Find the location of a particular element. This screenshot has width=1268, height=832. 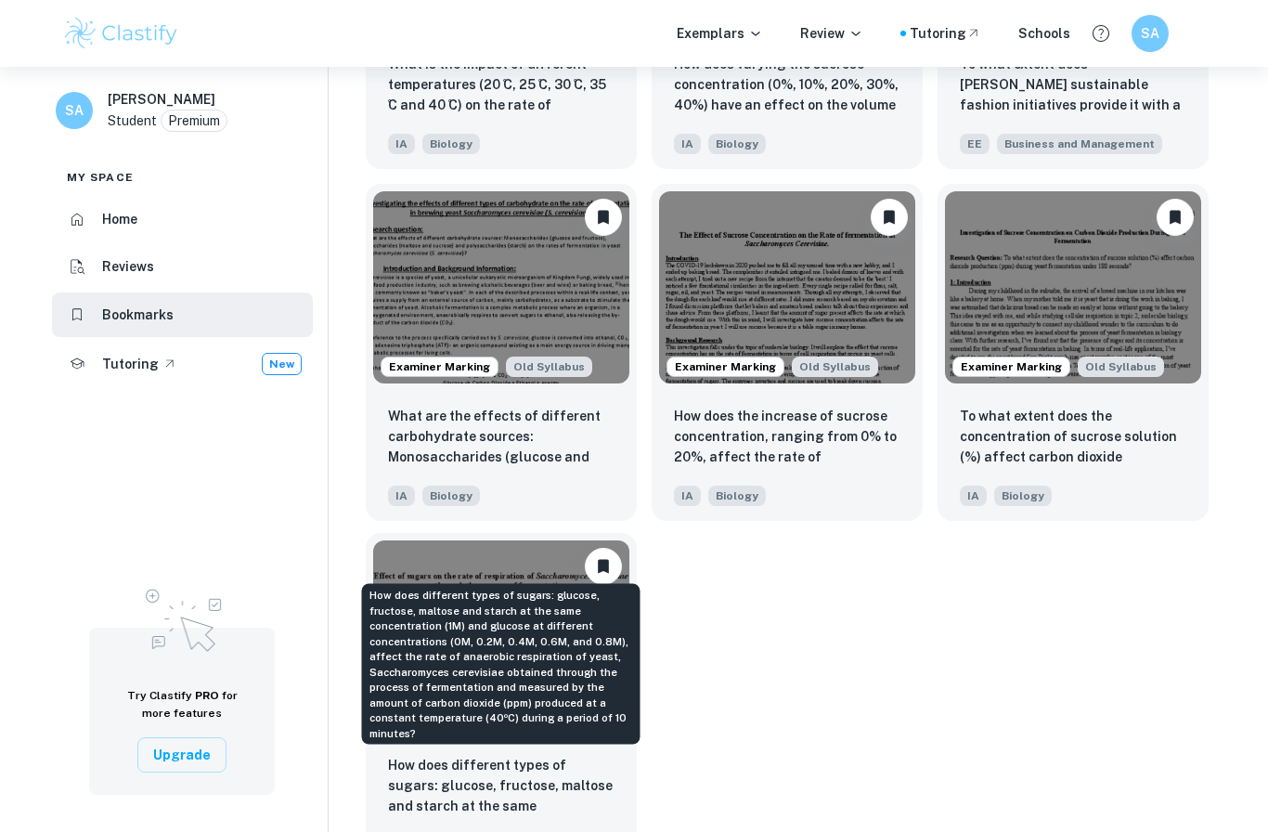

p: How does varying the sucrose concentration (0%, 10%, 20%, 30%, 40%) have an effect on the volume ... is located at coordinates (787, 85).